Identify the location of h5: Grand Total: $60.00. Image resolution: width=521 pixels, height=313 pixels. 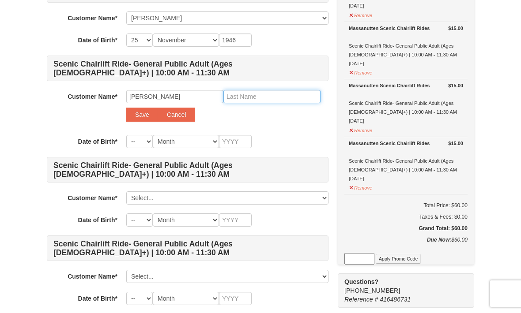
(406, 229).